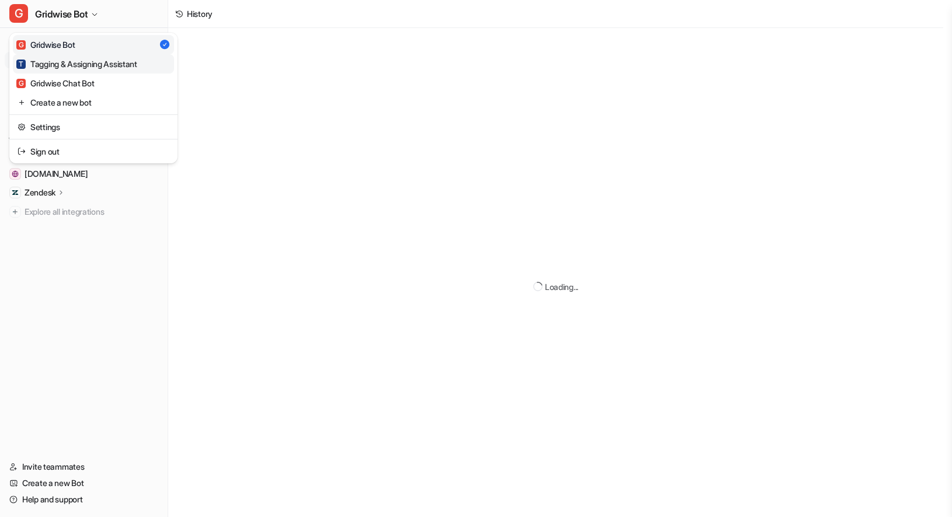  What do you see at coordinates (55, 83) in the screenshot?
I see `div: Gridwise Chat Bot` at bounding box center [55, 83].